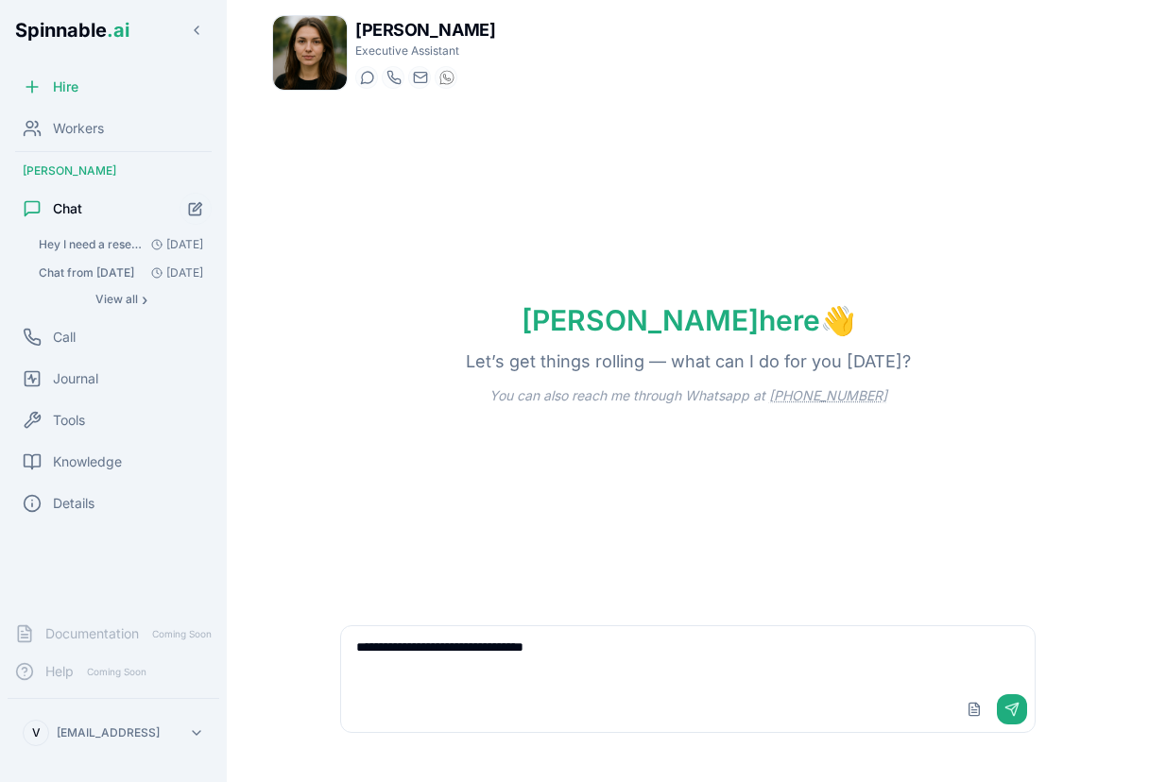 This screenshot has height=782, width=1149. What do you see at coordinates (447, 77) in the screenshot?
I see `img: WhatsApp` at bounding box center [447, 77].